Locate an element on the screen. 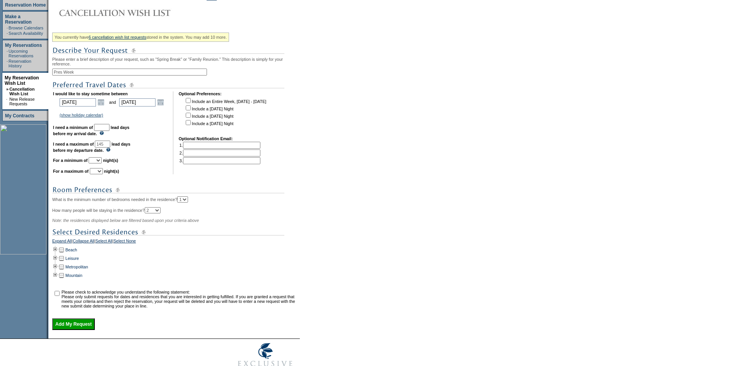 Image resolution: width=737 pixels, height=366 pixels. b: I need a minimum of is located at coordinates (73, 127).